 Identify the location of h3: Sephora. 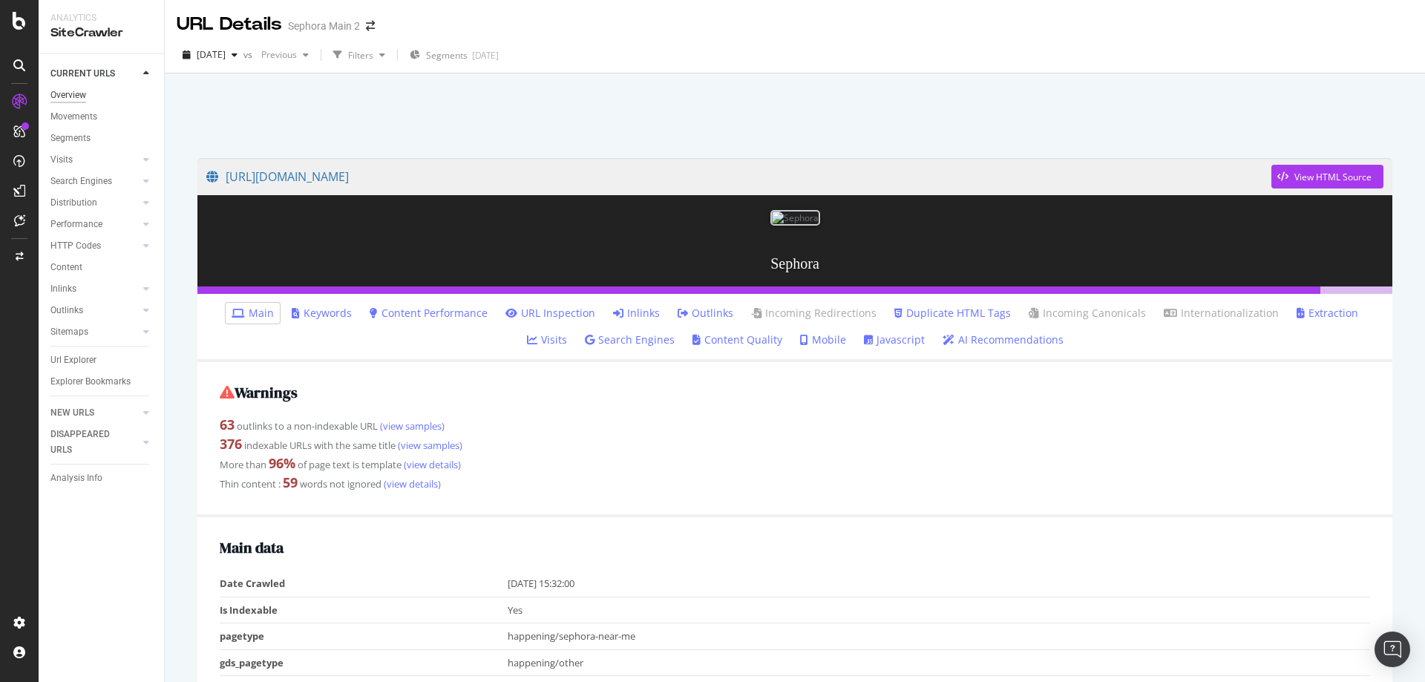
(795, 263).